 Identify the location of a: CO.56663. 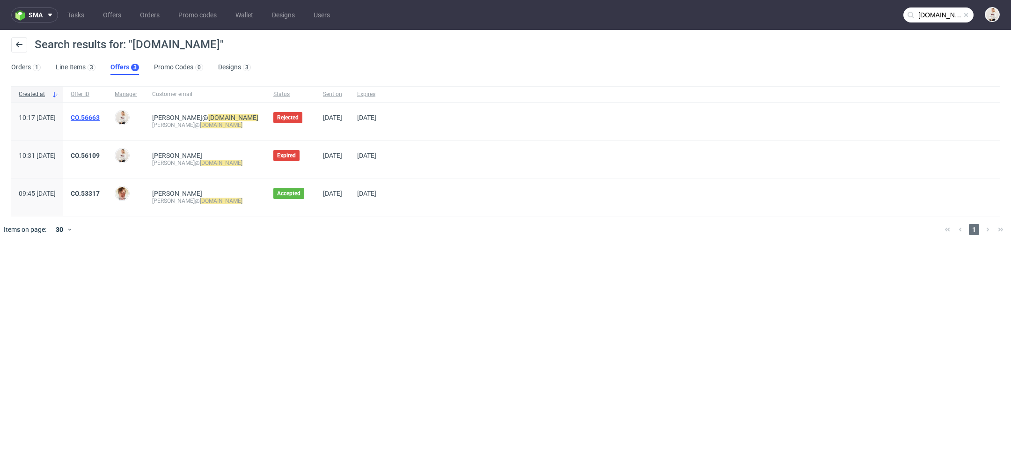
(85, 117).